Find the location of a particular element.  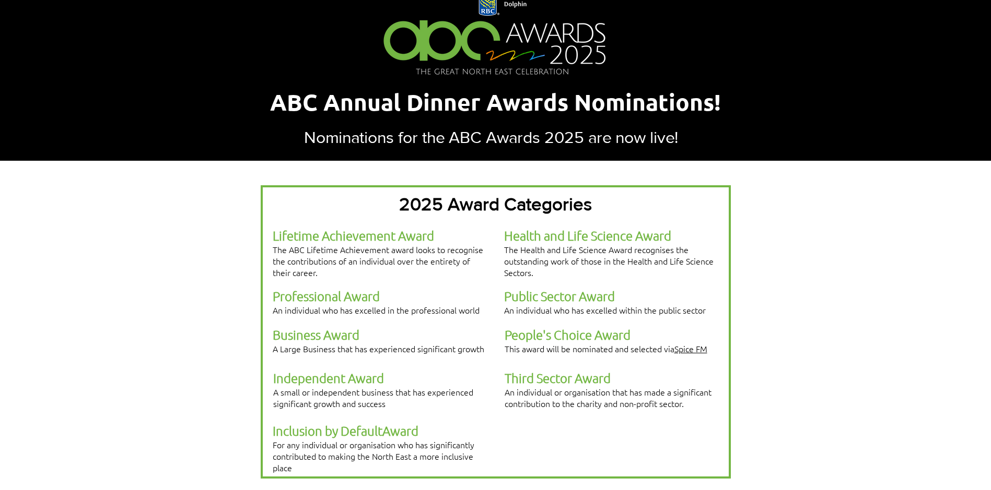

span: A small or independent business that has experienced significant growth and success is located at coordinates (373, 398).